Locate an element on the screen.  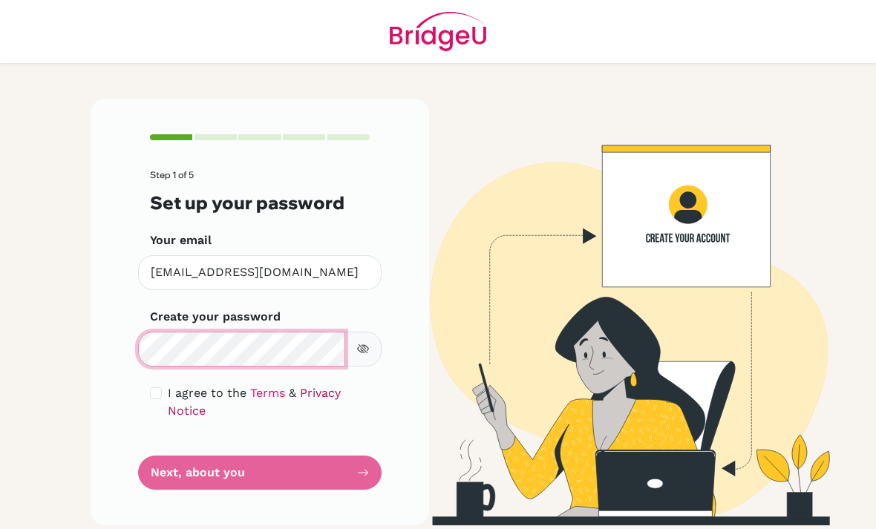
label: Create your password is located at coordinates (215, 317).